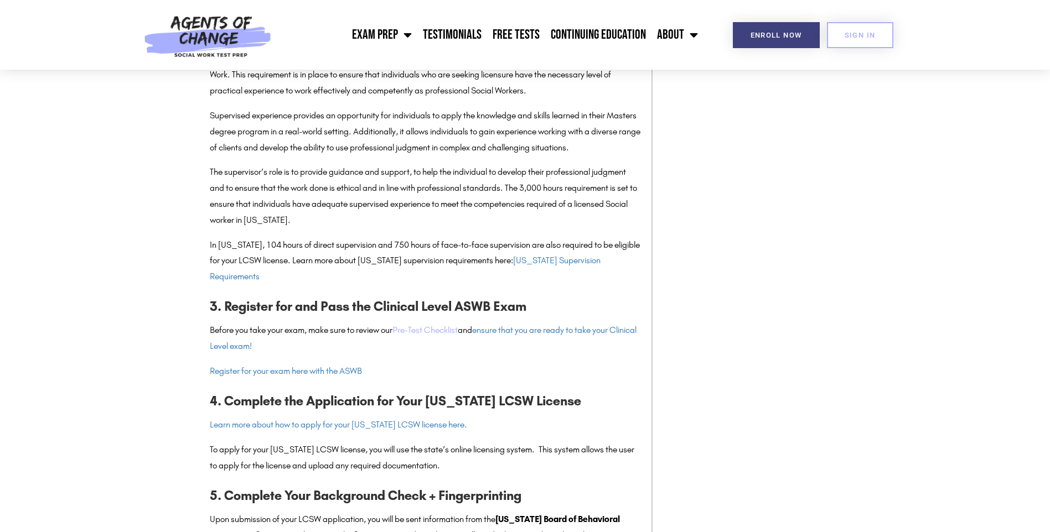  Describe the element at coordinates (490, 35) in the screenshot. I see `nav: Menu` at that location.